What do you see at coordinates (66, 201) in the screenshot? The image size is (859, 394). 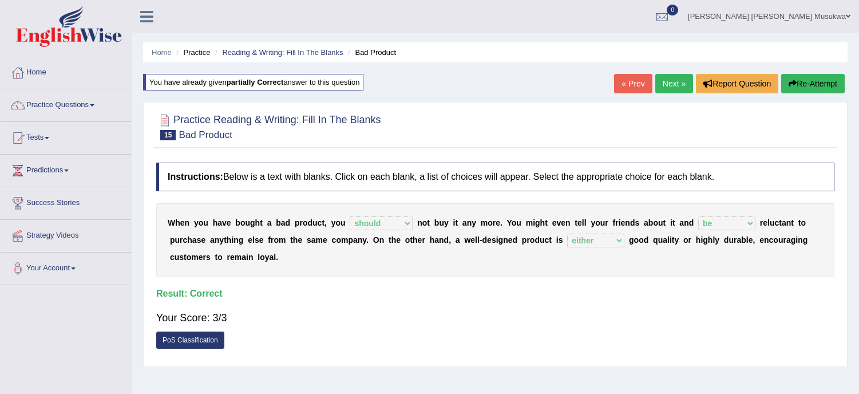 I see `a: Success Stories` at bounding box center [66, 201].